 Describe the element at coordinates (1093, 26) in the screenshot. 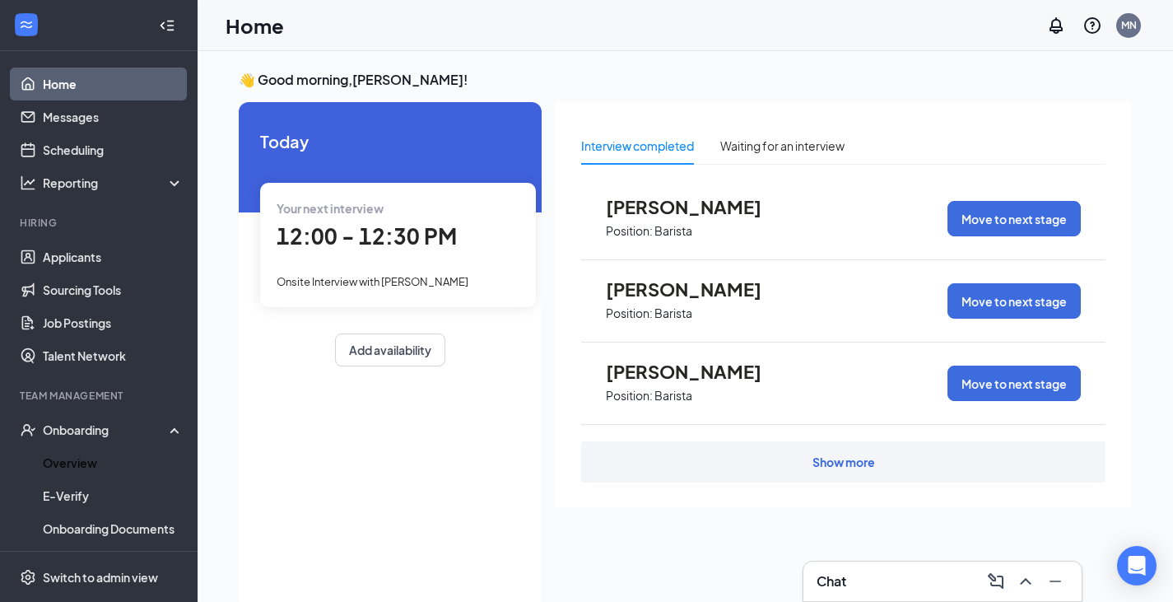

I see `svg: QuestionInfo` at that location.